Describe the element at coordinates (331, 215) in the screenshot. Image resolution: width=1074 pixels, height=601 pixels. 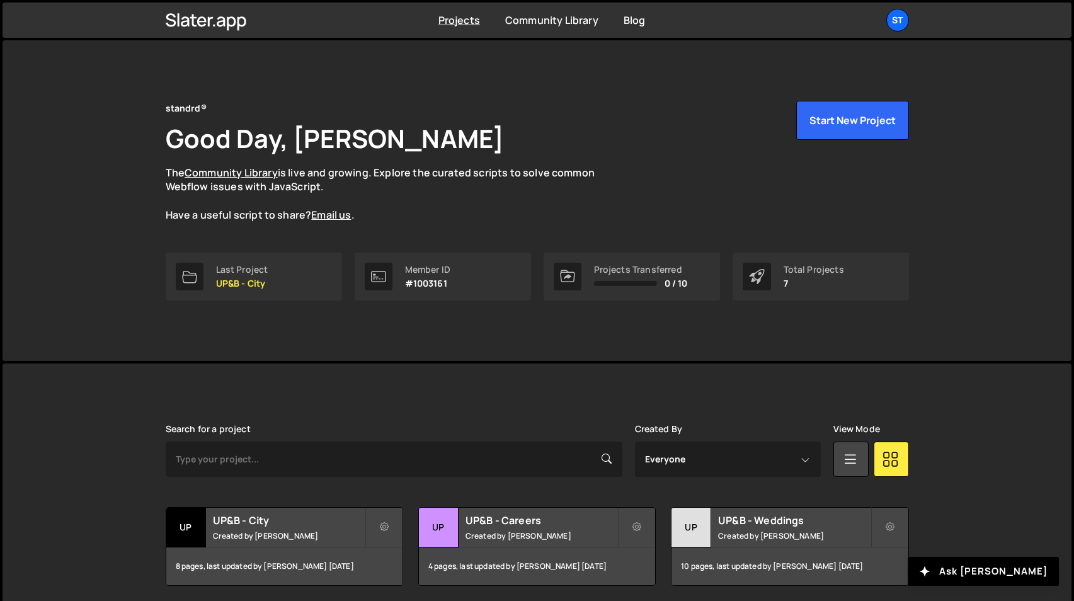
I see `a: Email us` at that location.